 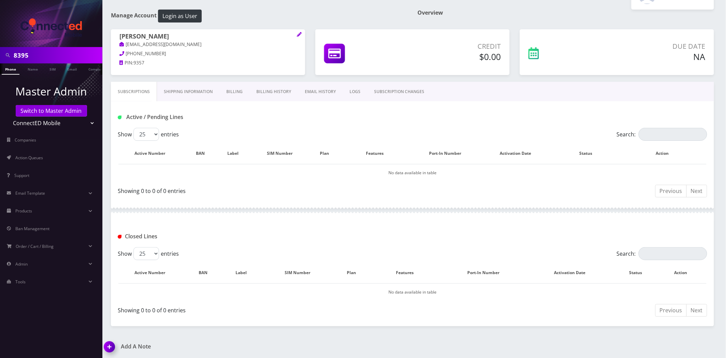 I want to click on a: Switch to Master Admin, so click(x=51, y=111).